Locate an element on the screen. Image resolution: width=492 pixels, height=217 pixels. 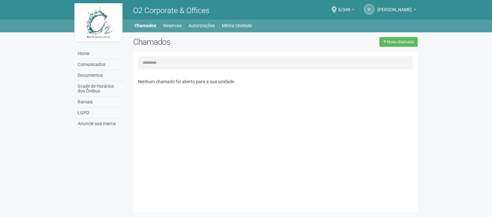
img: logo.jpg is located at coordinates (98, 22).